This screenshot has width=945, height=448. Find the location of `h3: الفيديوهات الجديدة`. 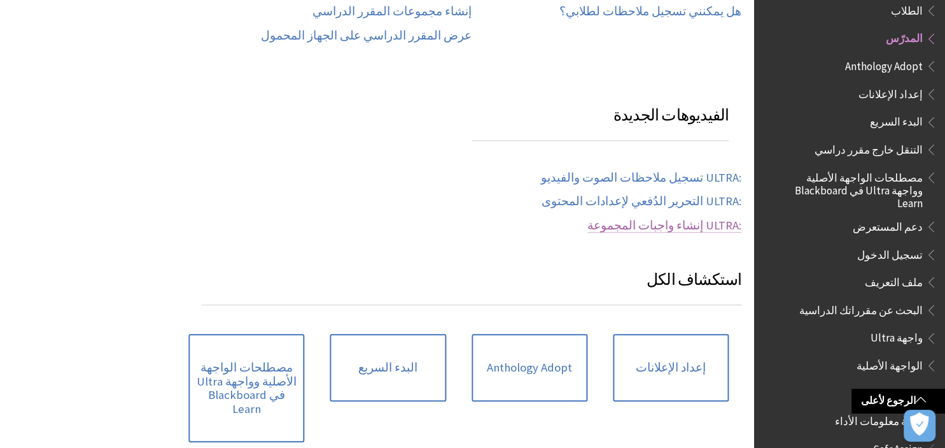

h3: الفيديوهات الجديدة is located at coordinates (600, 122).